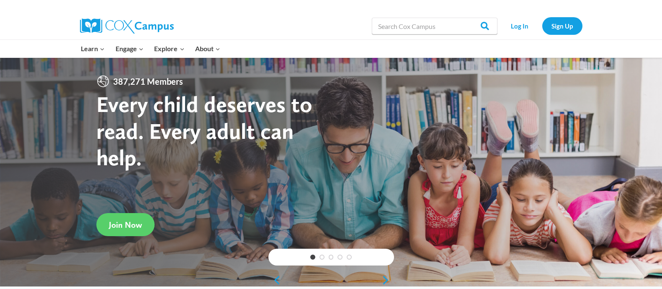 This screenshot has width=662, height=289. Describe the element at coordinates (169, 49) in the screenshot. I see `span: Explore` at that location.